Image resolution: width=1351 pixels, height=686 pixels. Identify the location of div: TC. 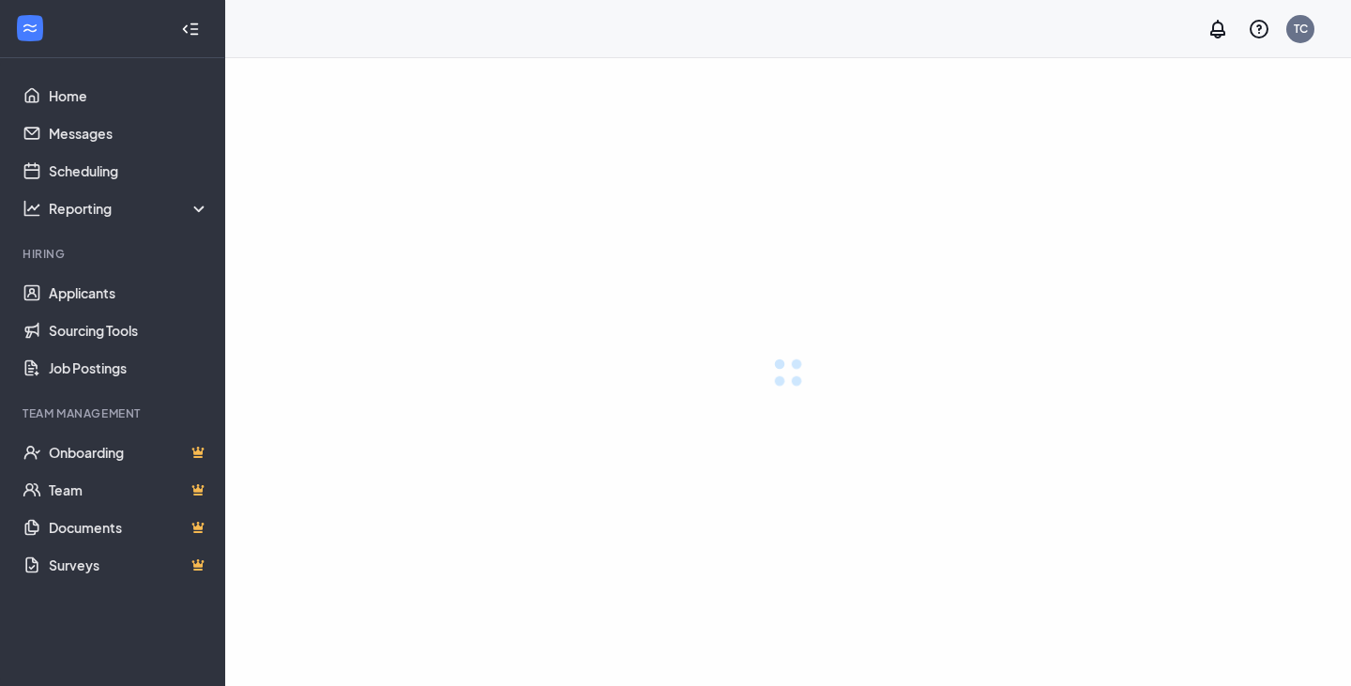
(1301, 28).